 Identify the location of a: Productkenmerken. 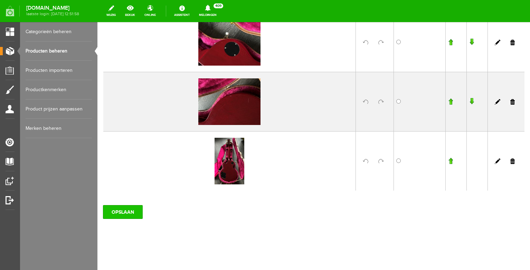
(59, 90).